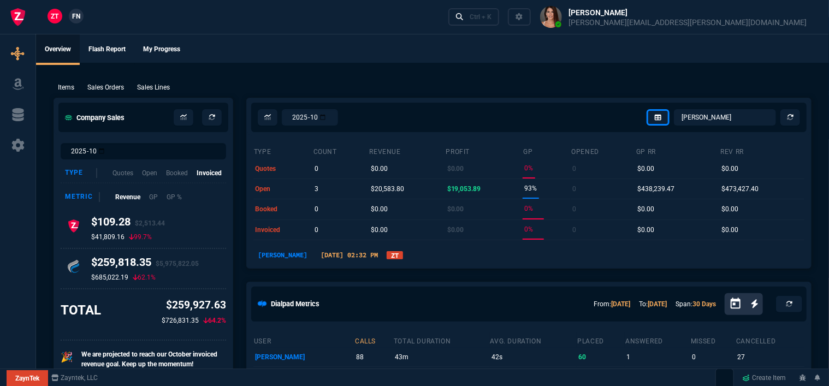 The width and height of the screenshot is (829, 386). Describe the element at coordinates (82, 197) in the screenshot. I see `div: Metric` at that location.